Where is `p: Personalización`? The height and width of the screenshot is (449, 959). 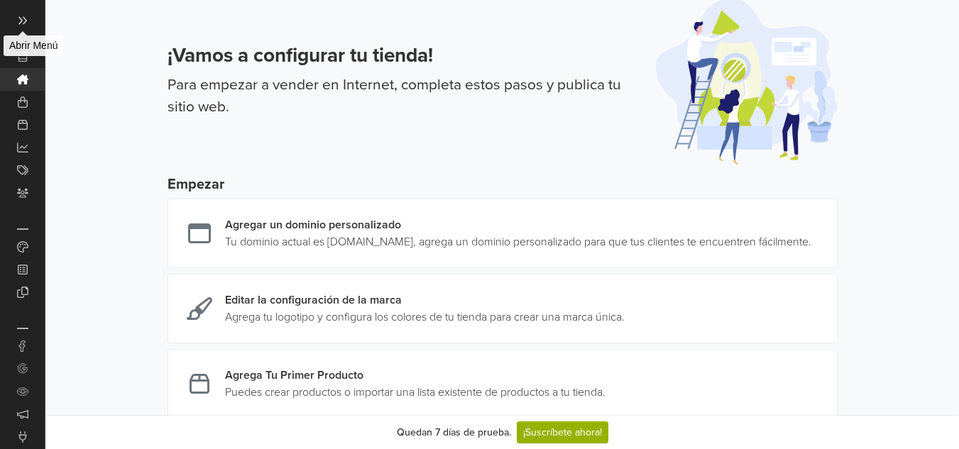
p: Personalización is located at coordinates (23, 229).